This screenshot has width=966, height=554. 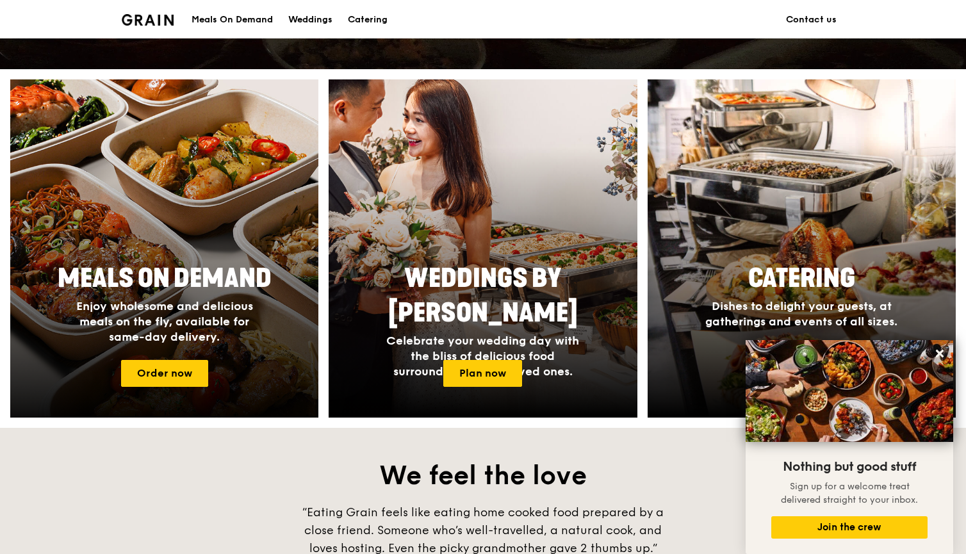 What do you see at coordinates (310, 20) in the screenshot?
I see `a: Weddings` at bounding box center [310, 20].